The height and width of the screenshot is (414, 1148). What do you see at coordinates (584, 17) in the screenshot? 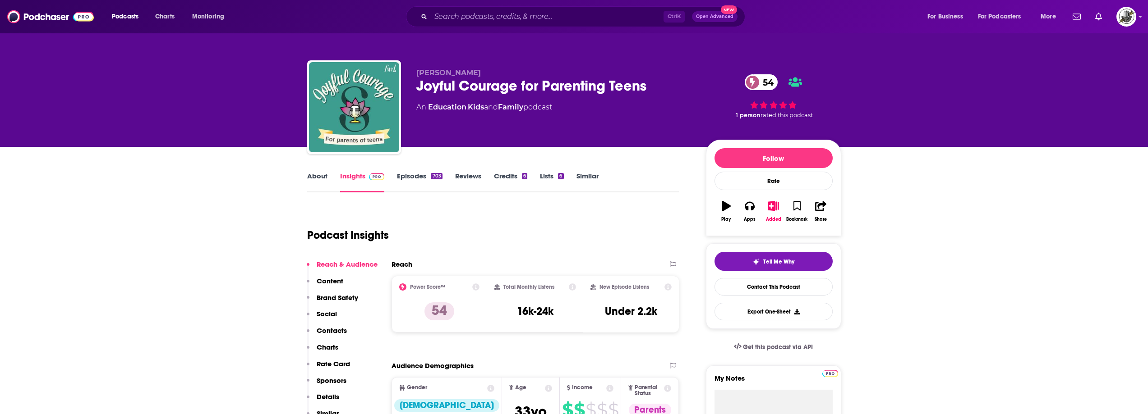
I see `div: Search podcasts, credits, & more...` at bounding box center [584, 17].